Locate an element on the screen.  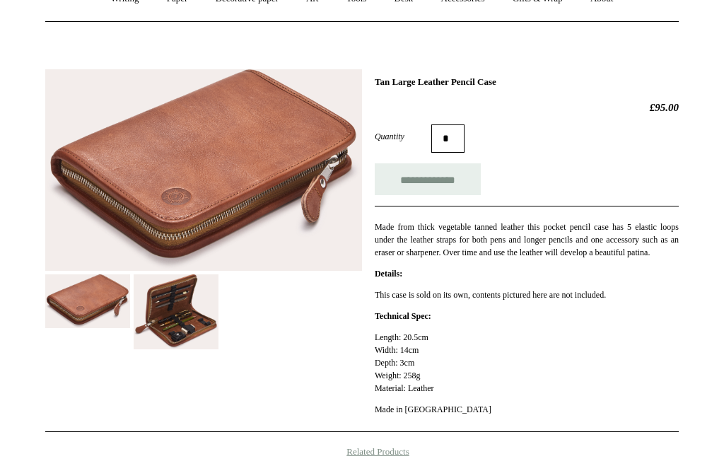
p: This case is sold on its own, contents pictured here are not included. is located at coordinates (527, 296).